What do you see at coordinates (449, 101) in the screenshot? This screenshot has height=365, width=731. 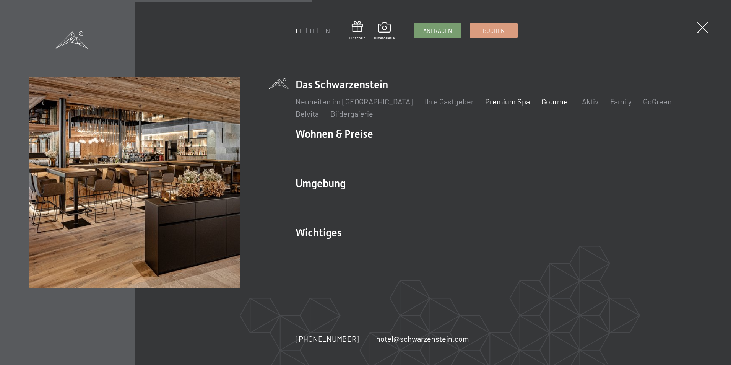 I see `a: Ihre Gastgeber` at bounding box center [449, 101].